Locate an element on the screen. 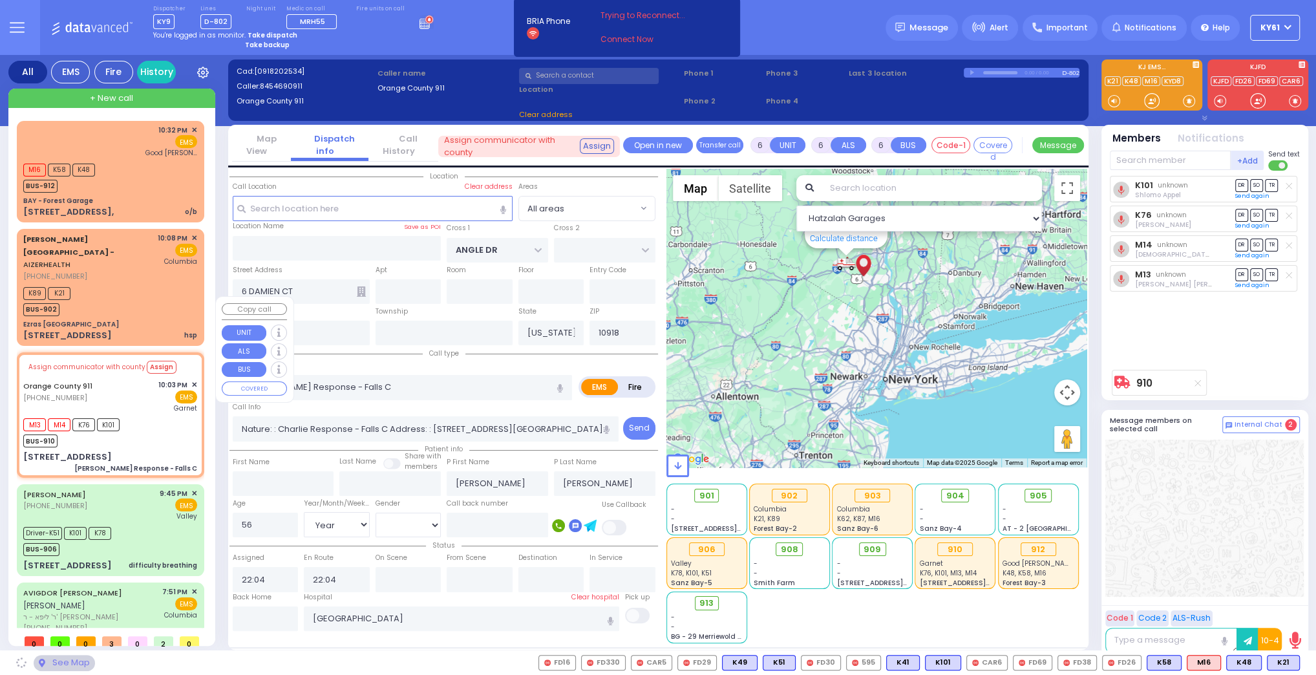  label: Save as POI is located at coordinates (422, 227).